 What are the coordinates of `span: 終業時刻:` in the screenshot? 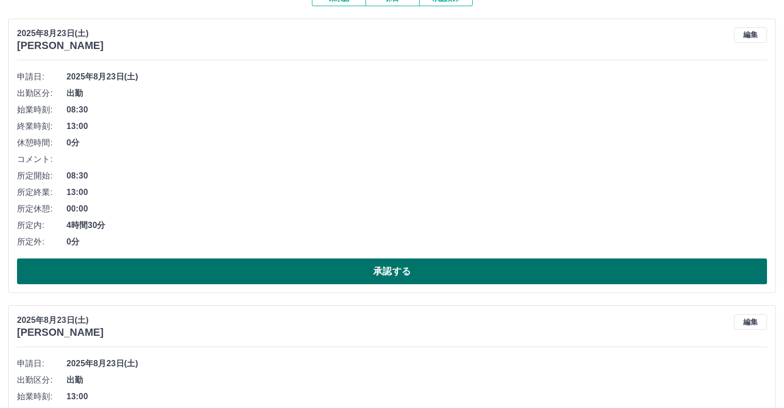 It's located at (42, 126).